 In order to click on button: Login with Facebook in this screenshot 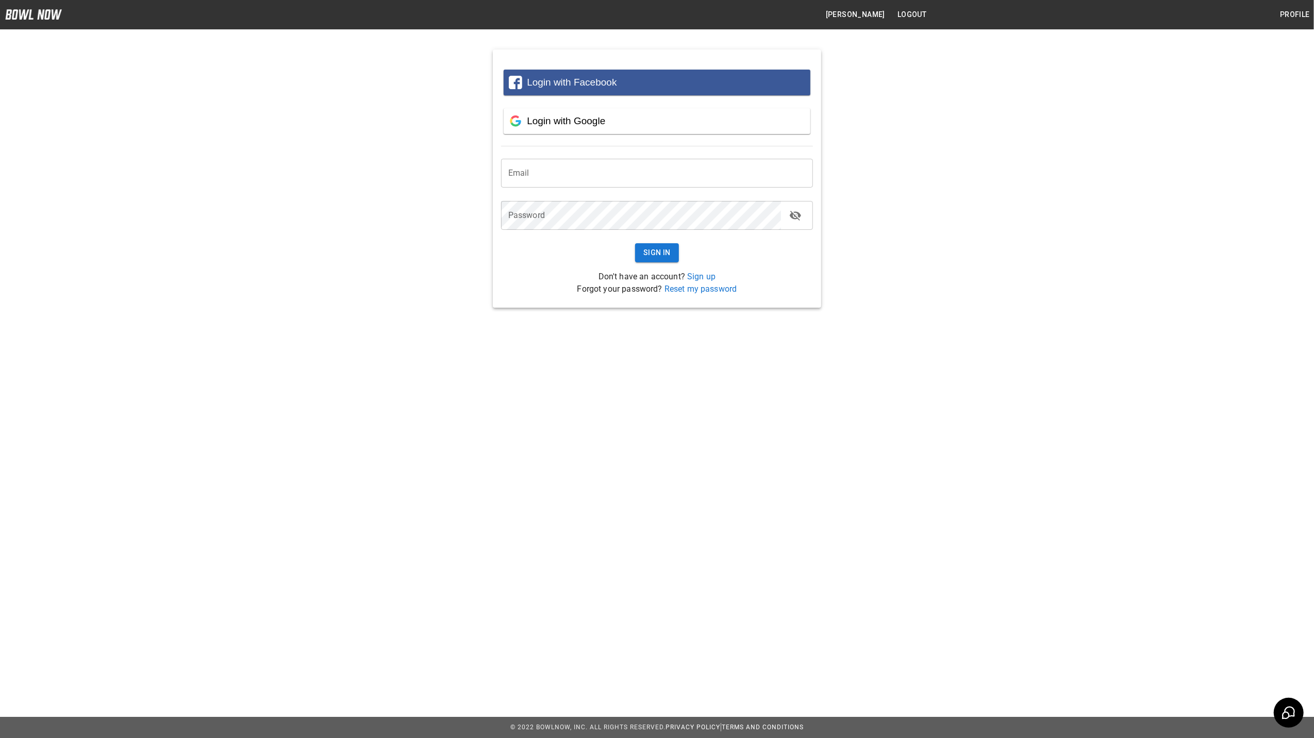, I will do `click(657, 82)`.